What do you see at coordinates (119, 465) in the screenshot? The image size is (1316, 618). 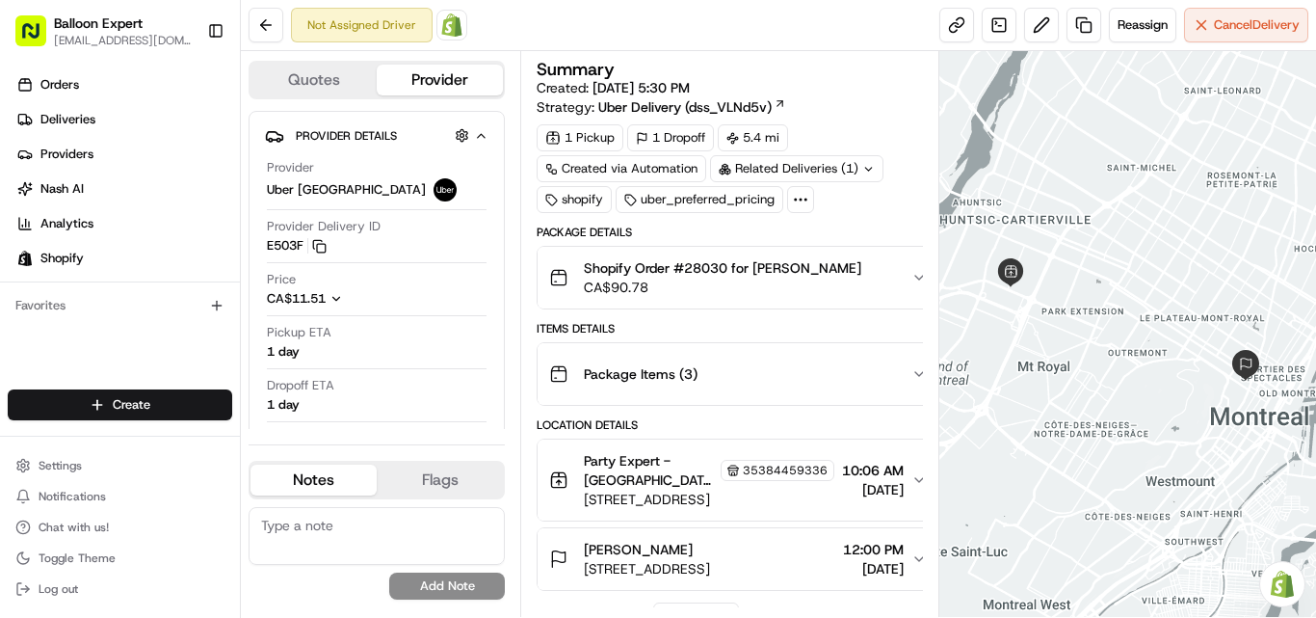 I see `button: Settings` at bounding box center [119, 465].